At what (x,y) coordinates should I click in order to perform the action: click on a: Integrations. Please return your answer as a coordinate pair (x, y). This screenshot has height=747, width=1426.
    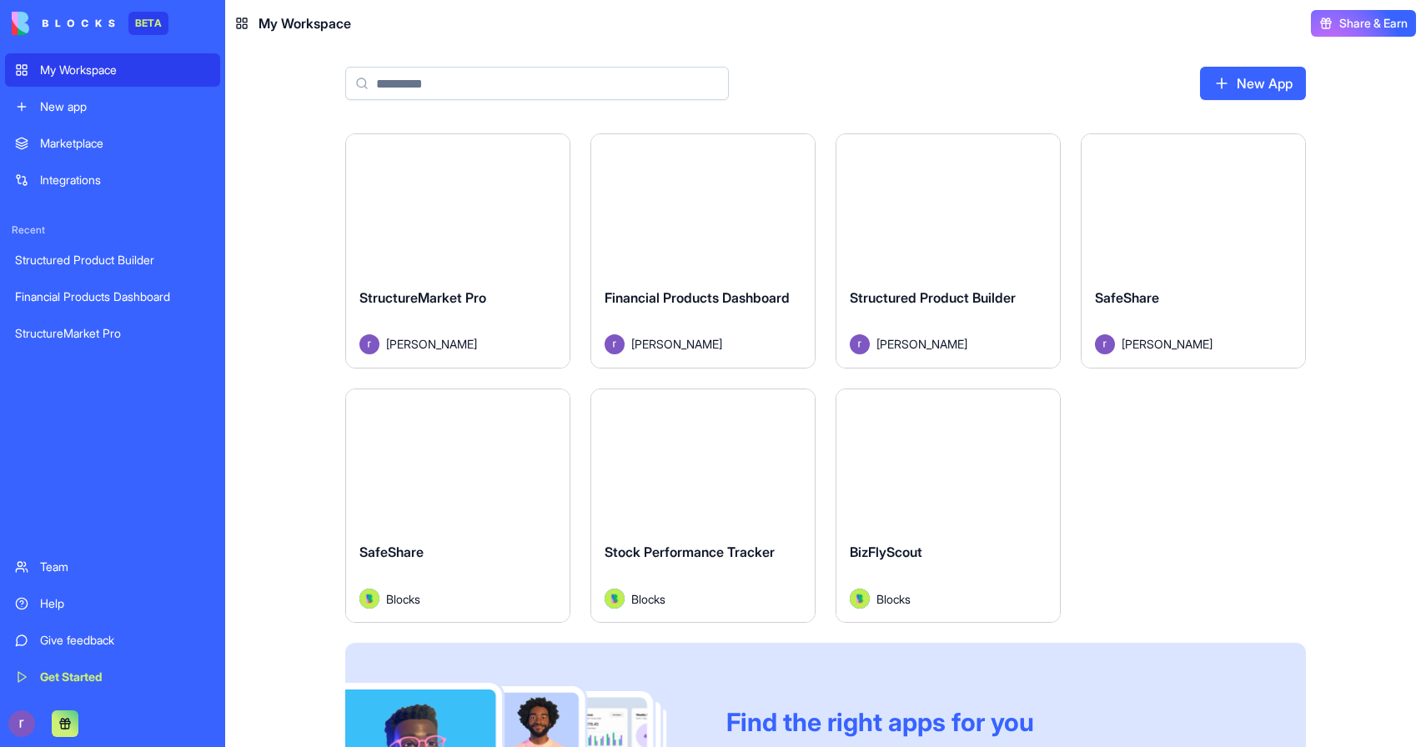
    Looking at the image, I should click on (113, 180).